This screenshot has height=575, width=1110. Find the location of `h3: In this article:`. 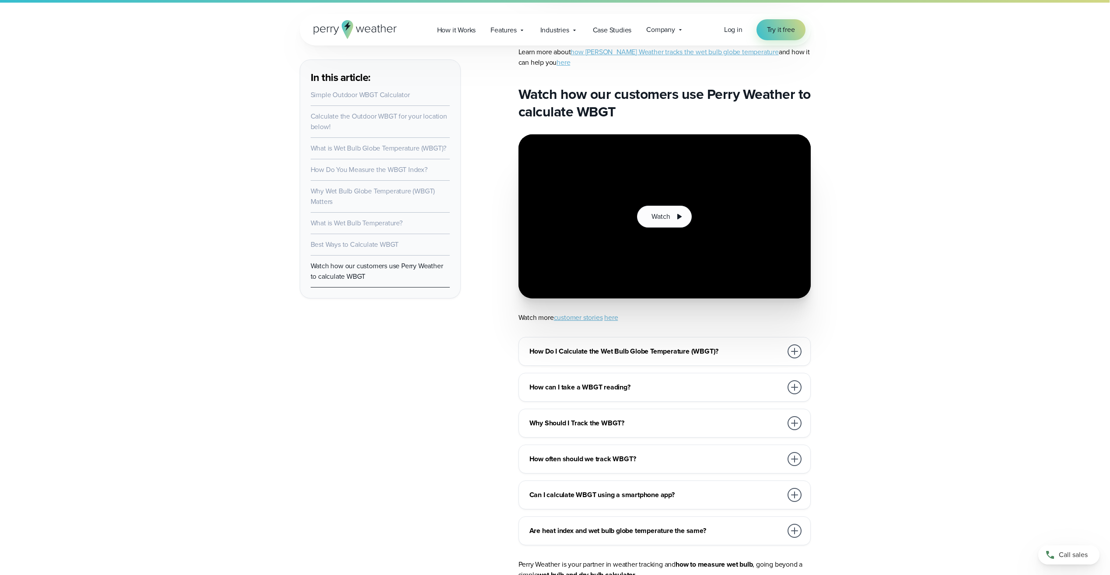

h3: In this article: is located at coordinates (380, 77).